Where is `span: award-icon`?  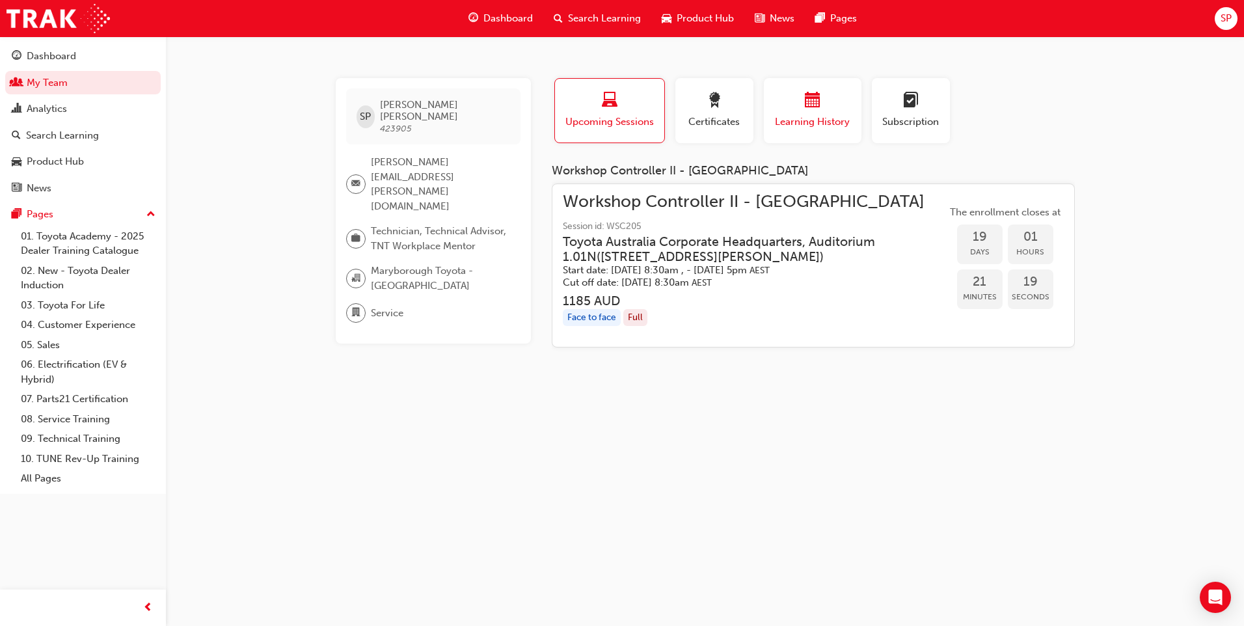
span: award-icon is located at coordinates (714, 101).